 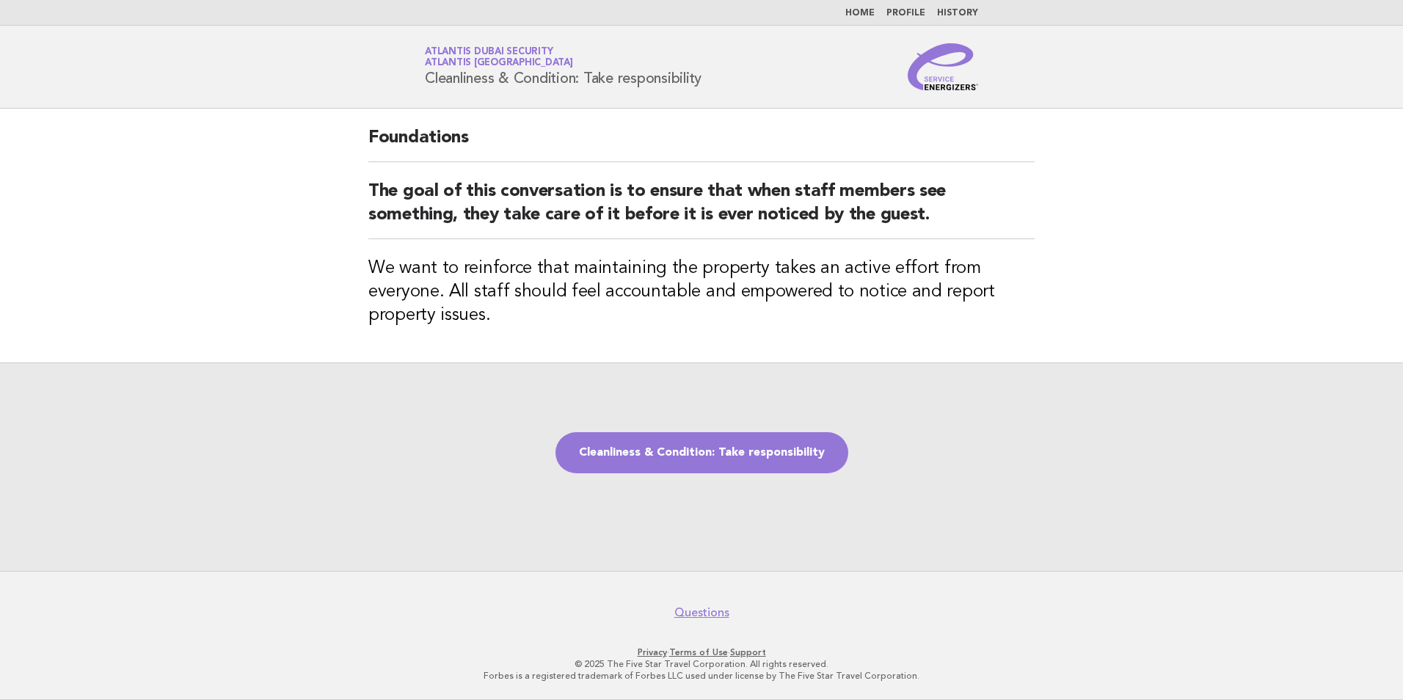 I want to click on img: Service Energizers, so click(x=943, y=67).